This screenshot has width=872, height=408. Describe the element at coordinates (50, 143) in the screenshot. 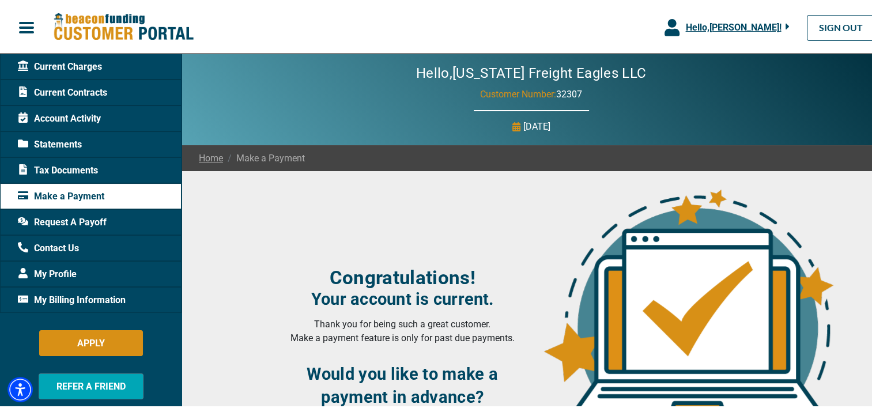

I see `span: Statements` at that location.